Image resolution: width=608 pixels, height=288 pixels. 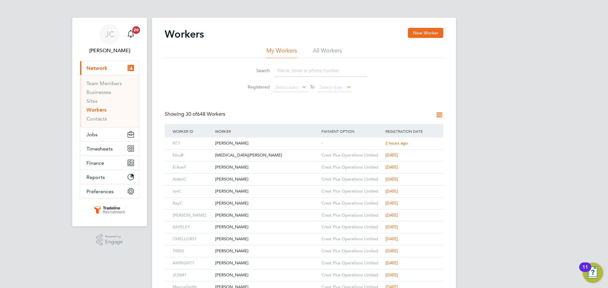 I want to click on div: 11, so click(x=585, y=272).